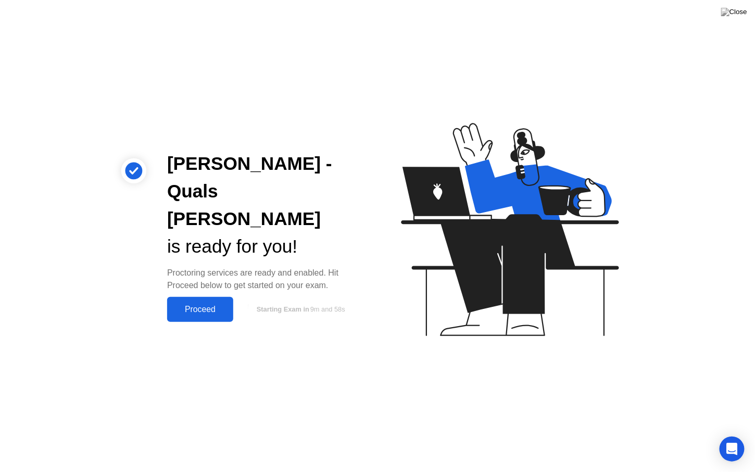  I want to click on button: Proceed, so click(200, 309).